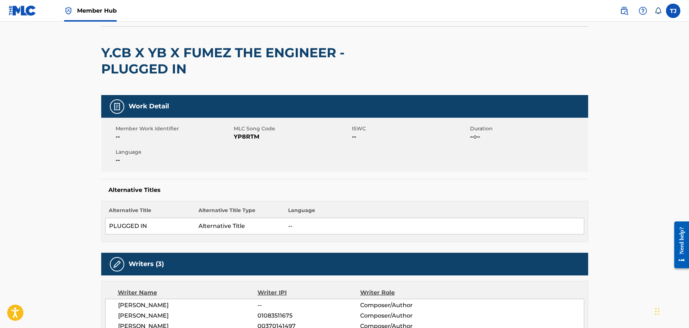 Image resolution: width=689 pixels, height=328 pixels. What do you see at coordinates (22, 10) in the screenshot?
I see `img: MLC Logo` at bounding box center [22, 10].